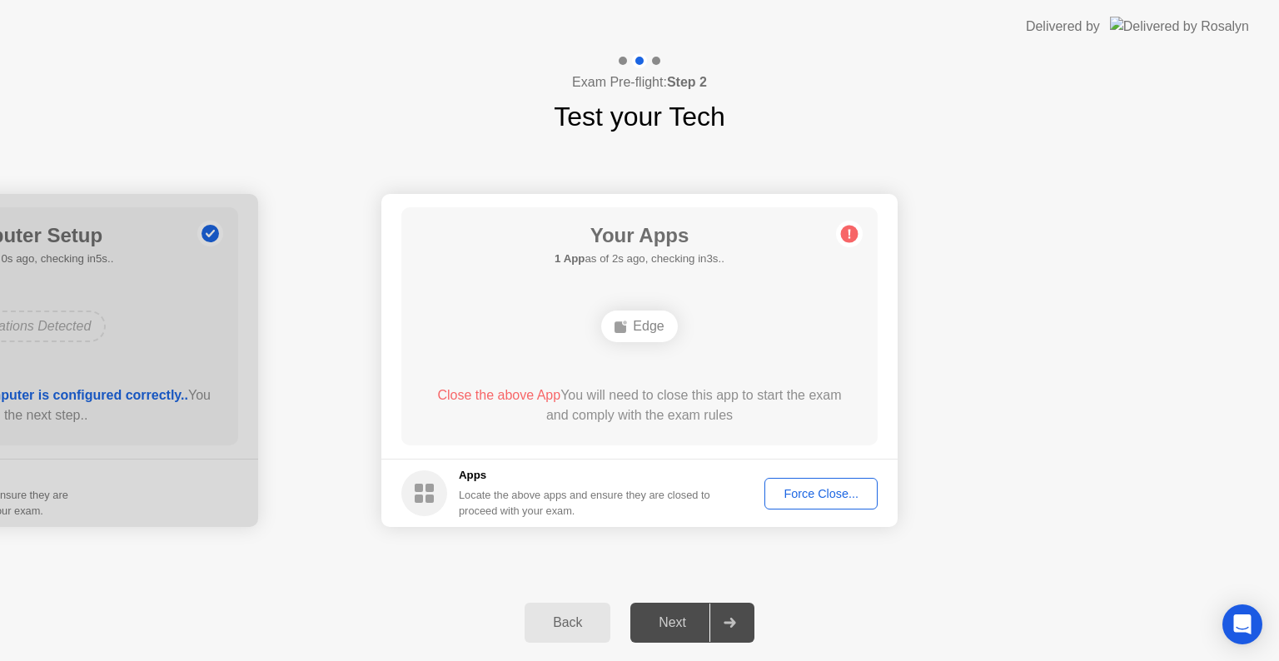 Image resolution: width=1279 pixels, height=661 pixels. What do you see at coordinates (692, 623) in the screenshot?
I see `button: Next` at bounding box center [692, 623].